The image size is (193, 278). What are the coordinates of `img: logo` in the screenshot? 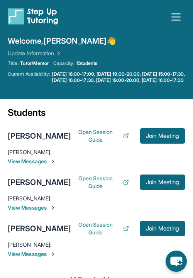 It's located at (33, 16).